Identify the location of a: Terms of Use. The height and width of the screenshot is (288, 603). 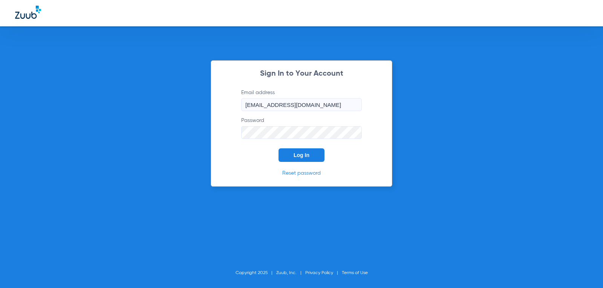
(355, 273).